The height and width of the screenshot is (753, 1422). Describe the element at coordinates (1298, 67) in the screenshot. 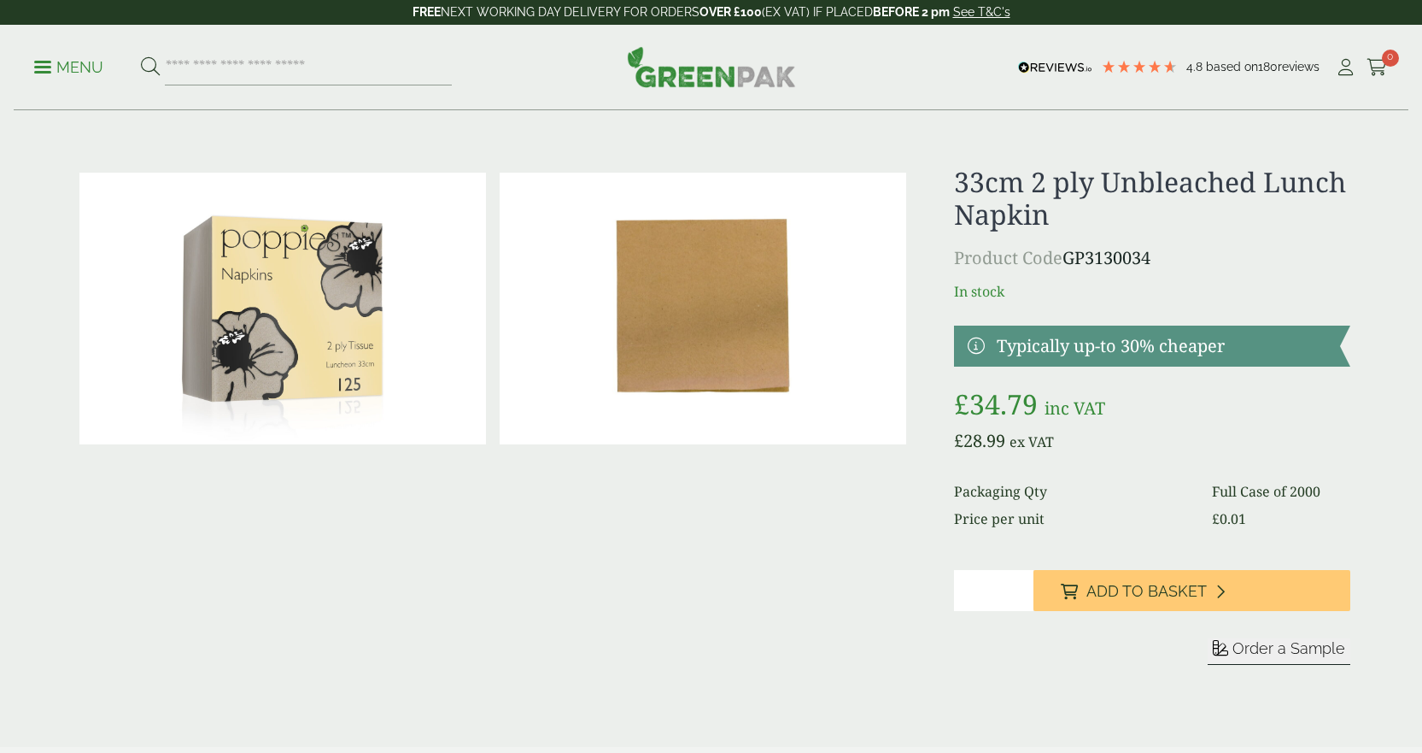

I see `span: reviews` at that location.